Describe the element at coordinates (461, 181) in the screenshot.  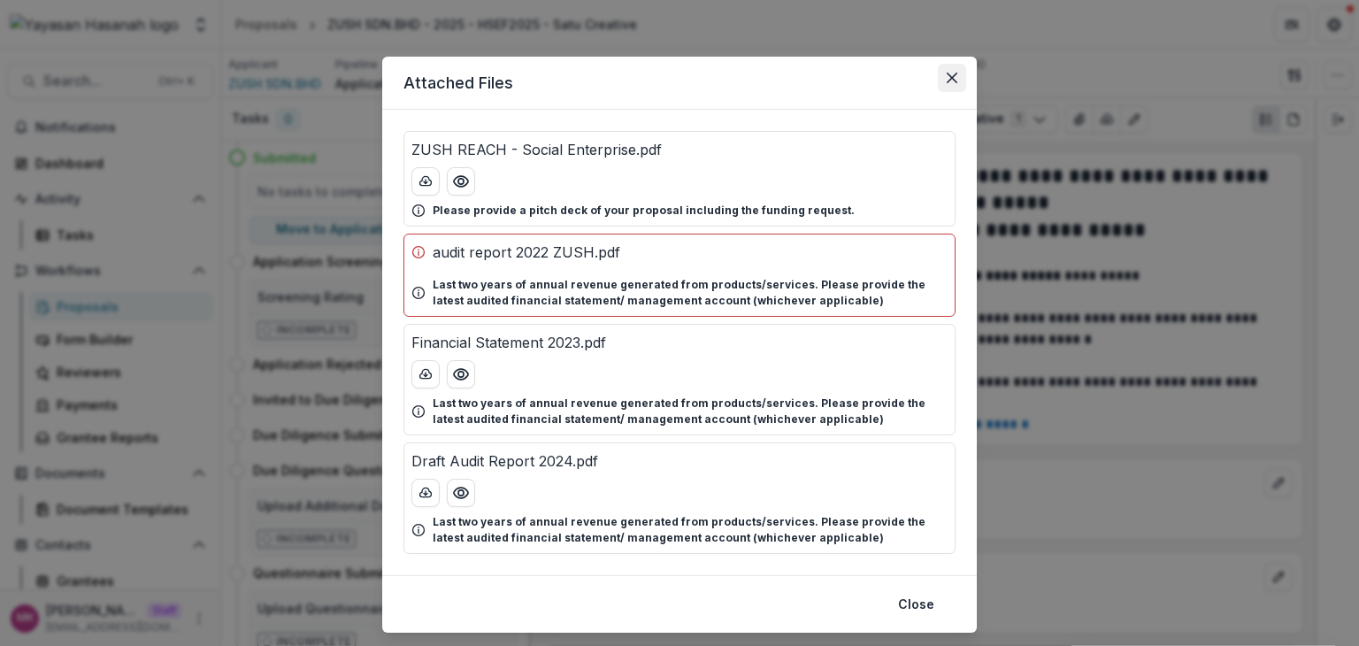
I see `button: Preview ZUSH REACH - Social Enterprise.pdf` at that location.